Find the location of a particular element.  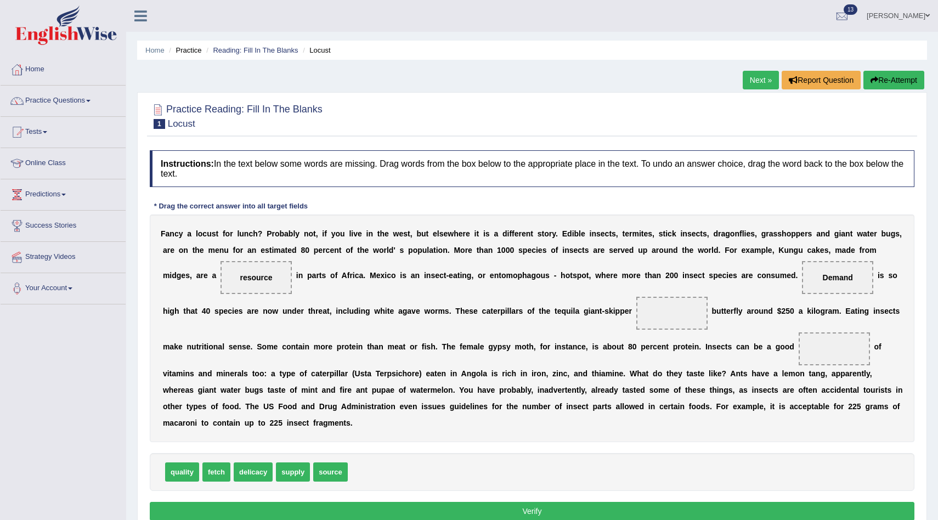

b: c is located at coordinates (251, 234).